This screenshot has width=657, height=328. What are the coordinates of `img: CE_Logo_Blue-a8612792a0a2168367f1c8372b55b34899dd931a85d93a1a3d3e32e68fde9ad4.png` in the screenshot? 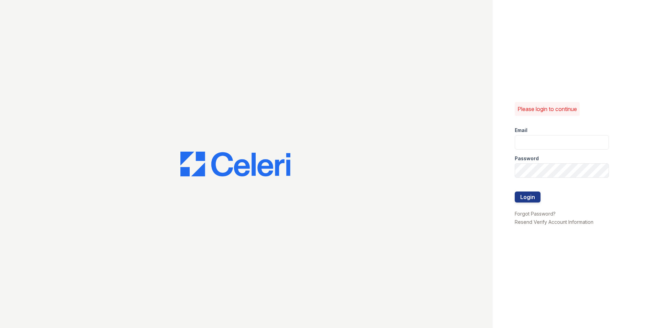 It's located at (235, 164).